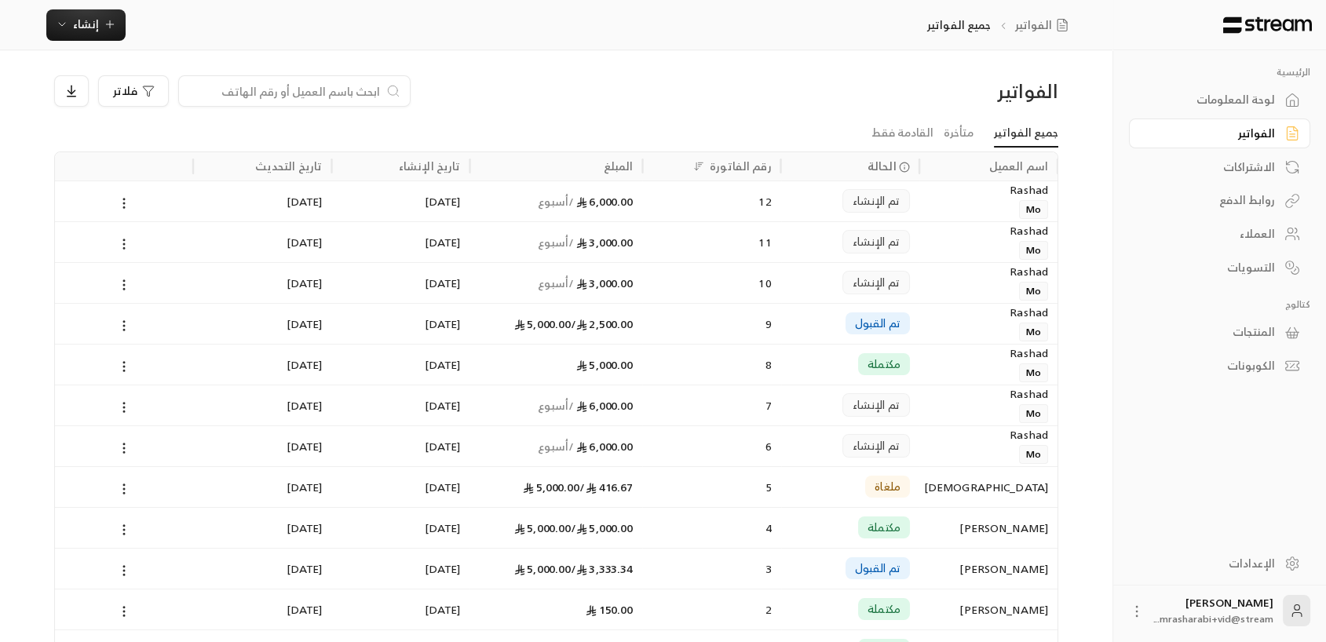 This screenshot has height=642, width=1326. What do you see at coordinates (601, 568) in the screenshot?
I see `span: 3,333.34 /` at bounding box center [601, 568].